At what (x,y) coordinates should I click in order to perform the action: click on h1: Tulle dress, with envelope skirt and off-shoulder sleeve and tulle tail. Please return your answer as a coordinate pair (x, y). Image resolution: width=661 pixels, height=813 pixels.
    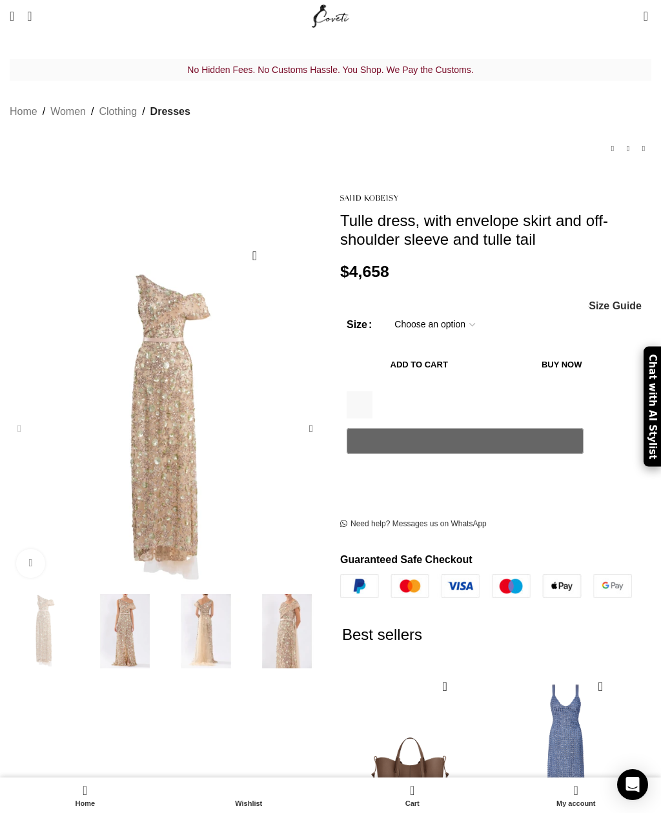
    Looking at the image, I should click on (496, 230).